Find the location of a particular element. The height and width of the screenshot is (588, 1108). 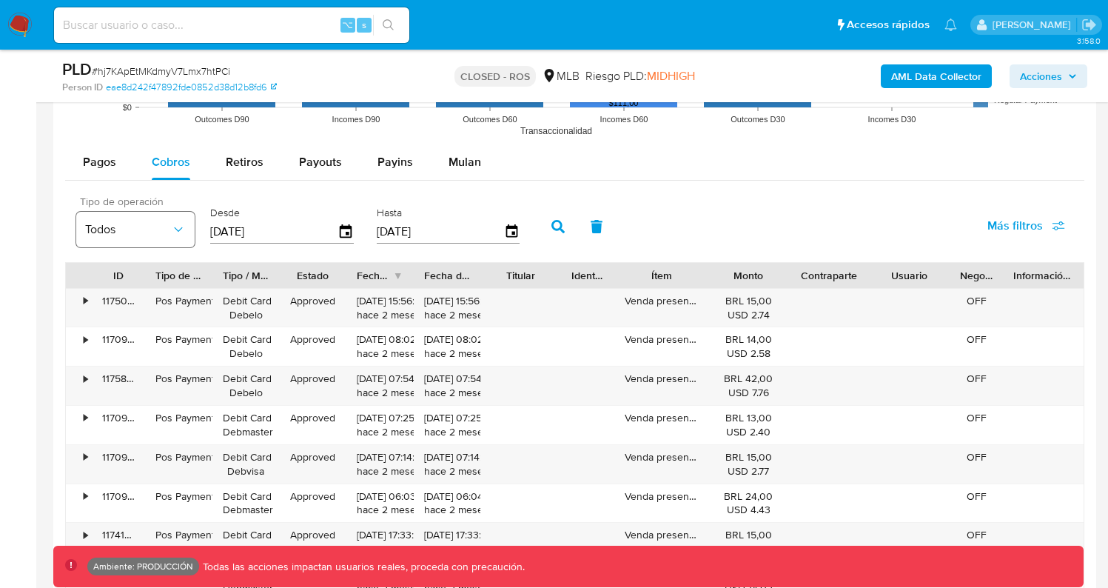

a: eae8d242f47892fde0852d38d12b8fd6 is located at coordinates (191, 87).